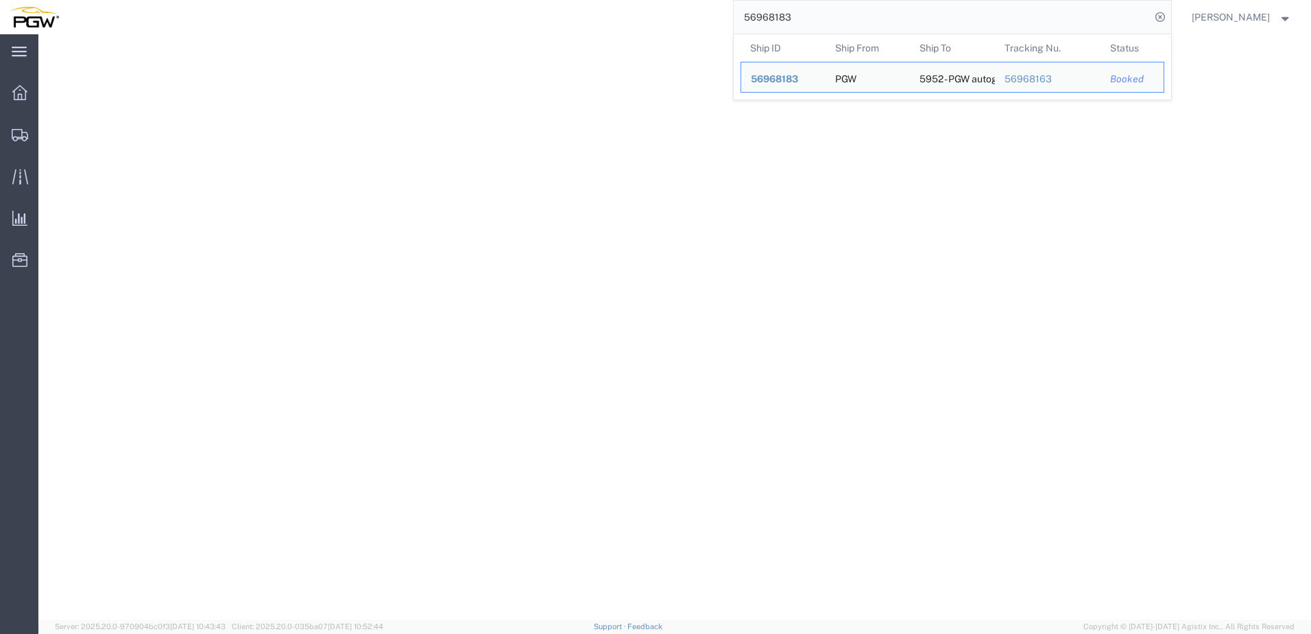  What do you see at coordinates (953, 77) in the screenshot?
I see `div: 5952 - PGW autoglass - Coquitlam` at bounding box center [953, 77].